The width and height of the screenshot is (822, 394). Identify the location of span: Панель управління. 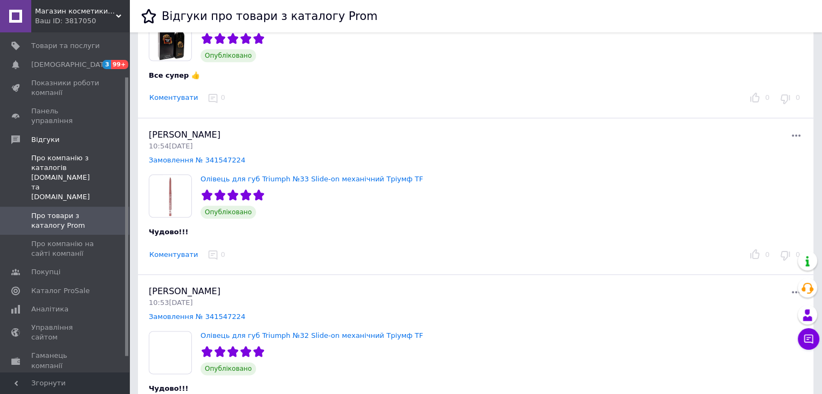
(65, 116).